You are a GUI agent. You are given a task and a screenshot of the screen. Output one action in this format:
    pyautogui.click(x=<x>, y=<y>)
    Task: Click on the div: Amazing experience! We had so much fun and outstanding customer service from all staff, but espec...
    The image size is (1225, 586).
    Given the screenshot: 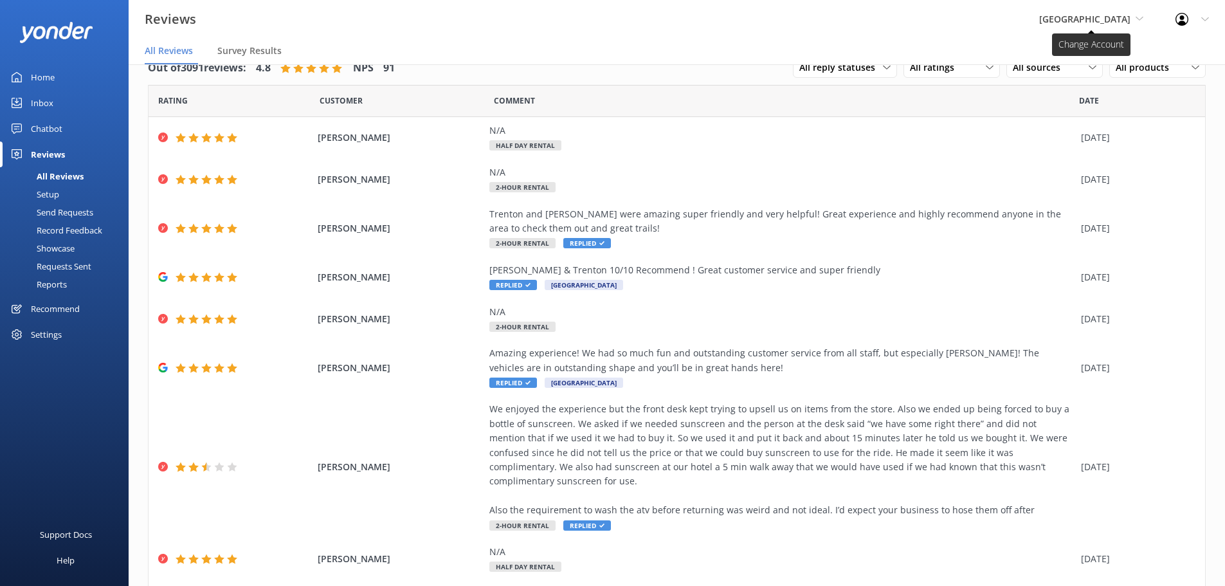 What is the action you would take?
    pyautogui.click(x=782, y=360)
    